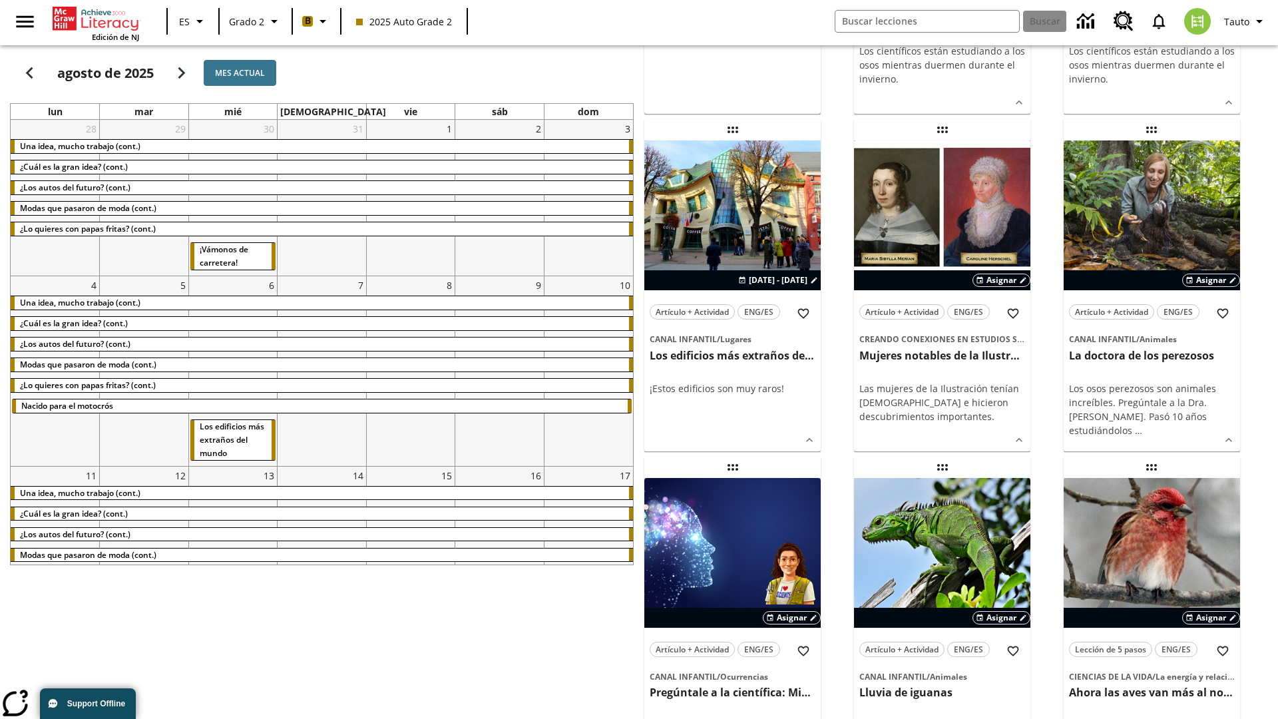  Describe the element at coordinates (361, 285) in the screenshot. I see `a: 7 de agosto de 2025` at that location.